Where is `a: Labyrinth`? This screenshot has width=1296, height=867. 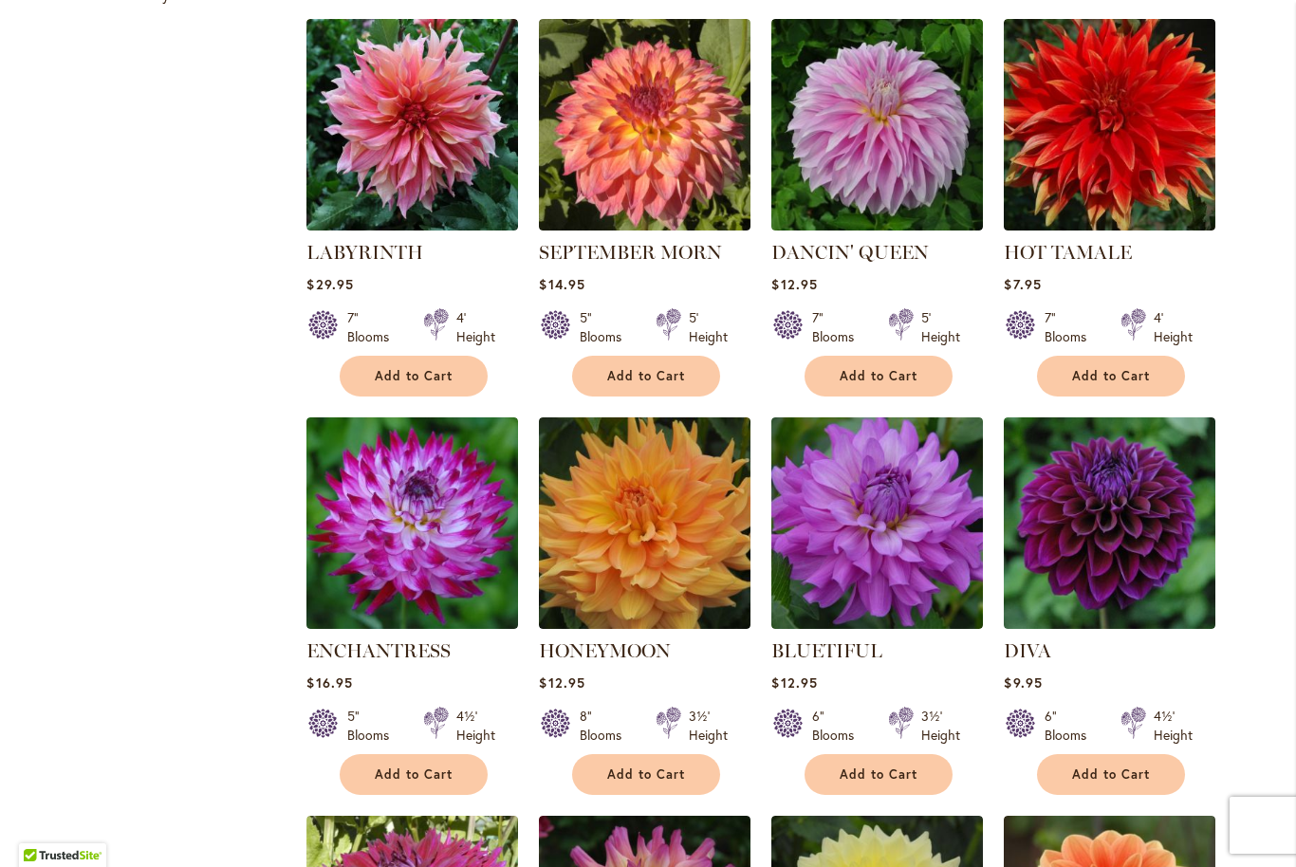 a: Labyrinth is located at coordinates (412, 225).